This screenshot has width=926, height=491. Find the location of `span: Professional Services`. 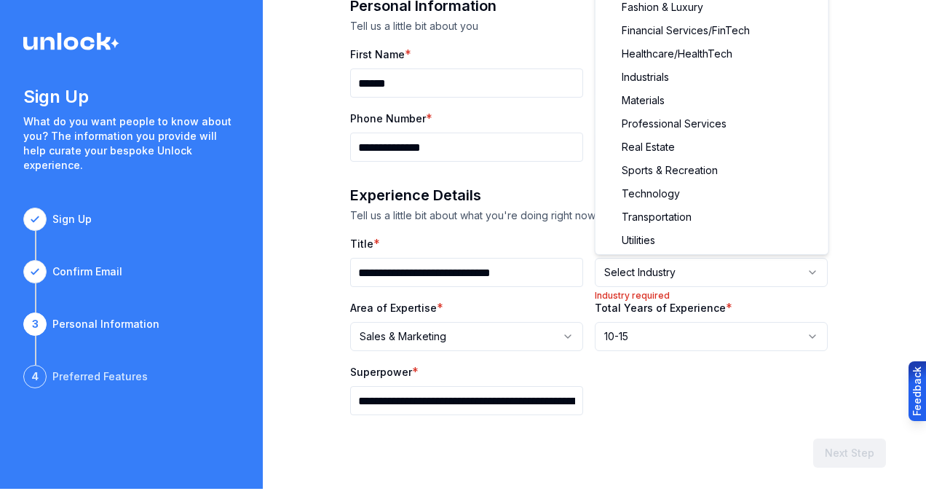

span: Professional Services is located at coordinates (674, 124).